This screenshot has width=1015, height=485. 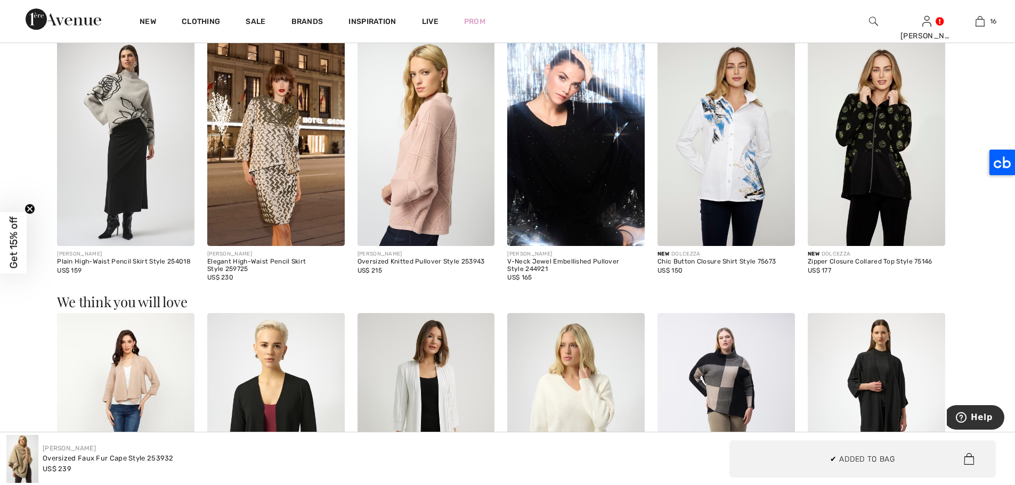 I want to click on a: Zipper Closure Collared Top Style 75146, so click(x=876, y=143).